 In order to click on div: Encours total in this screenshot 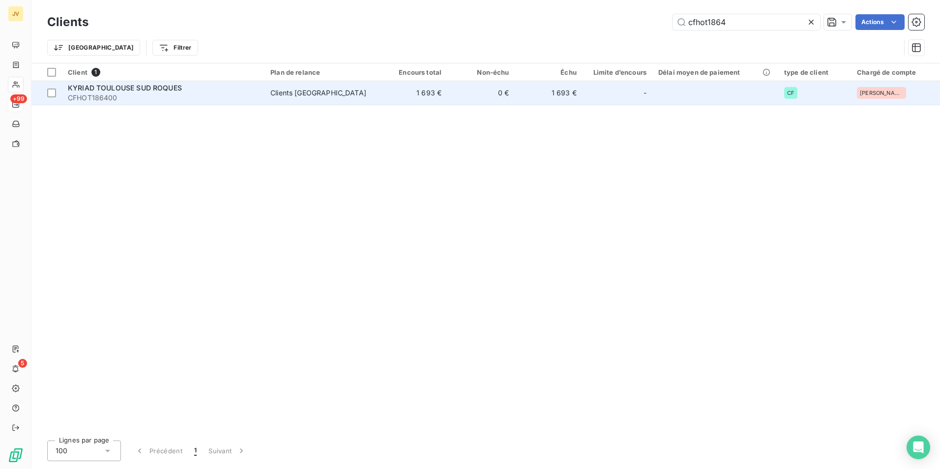, I will do `click(413, 72)`.